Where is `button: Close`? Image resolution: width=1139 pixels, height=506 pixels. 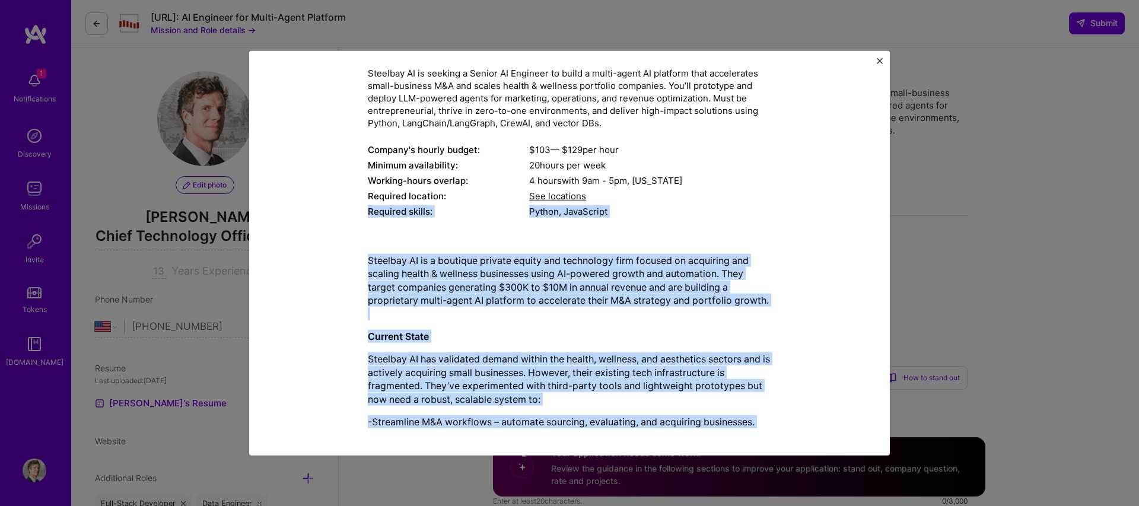
button: Close is located at coordinates (880, 63).